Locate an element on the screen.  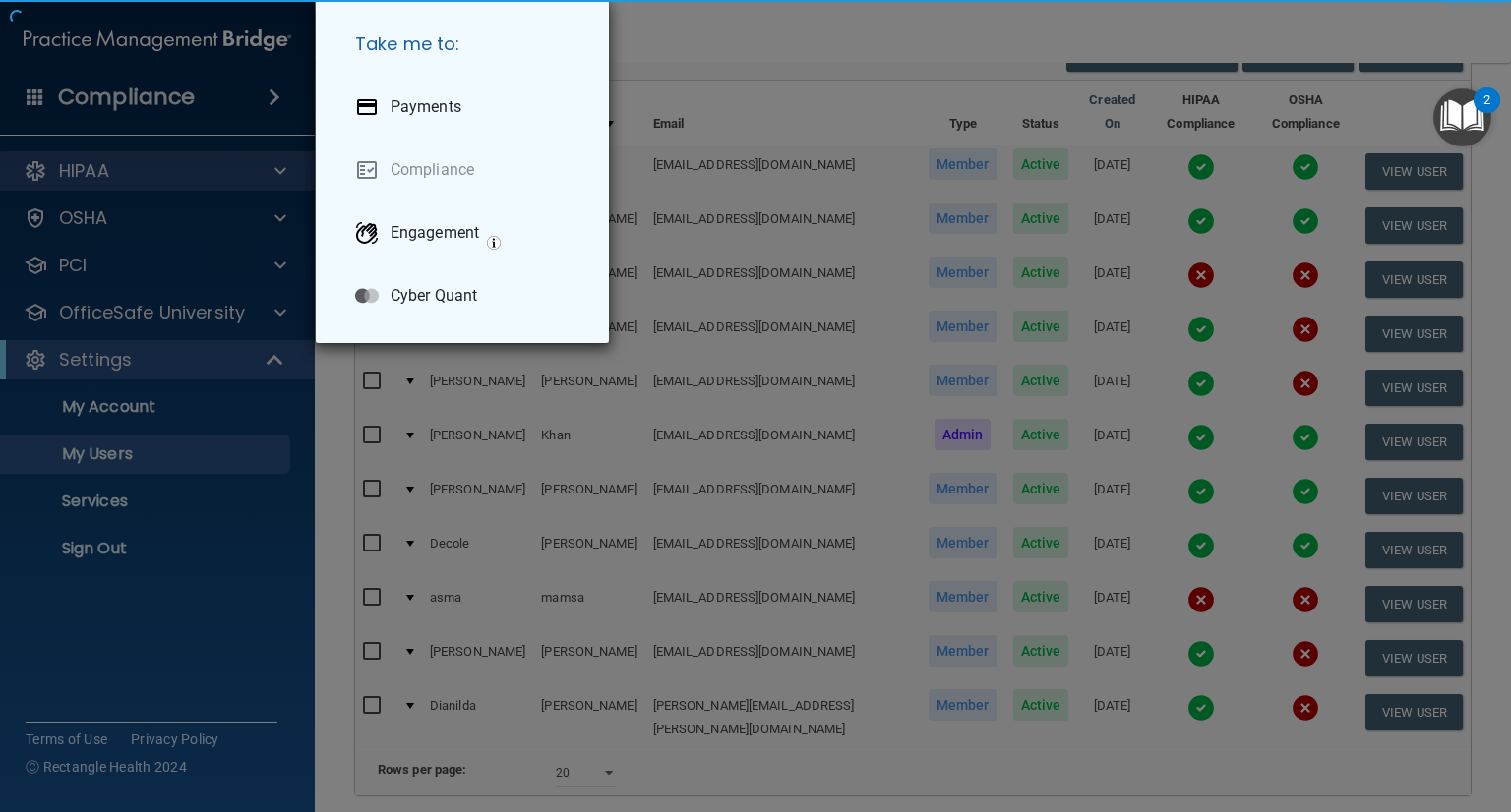
a: Compliance is located at coordinates (467, 170).